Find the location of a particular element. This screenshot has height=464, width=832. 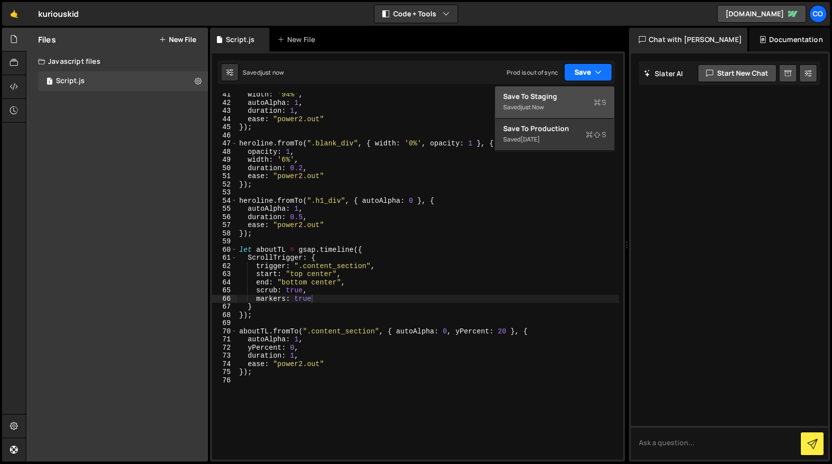

div: 72 is located at coordinates (224, 348).